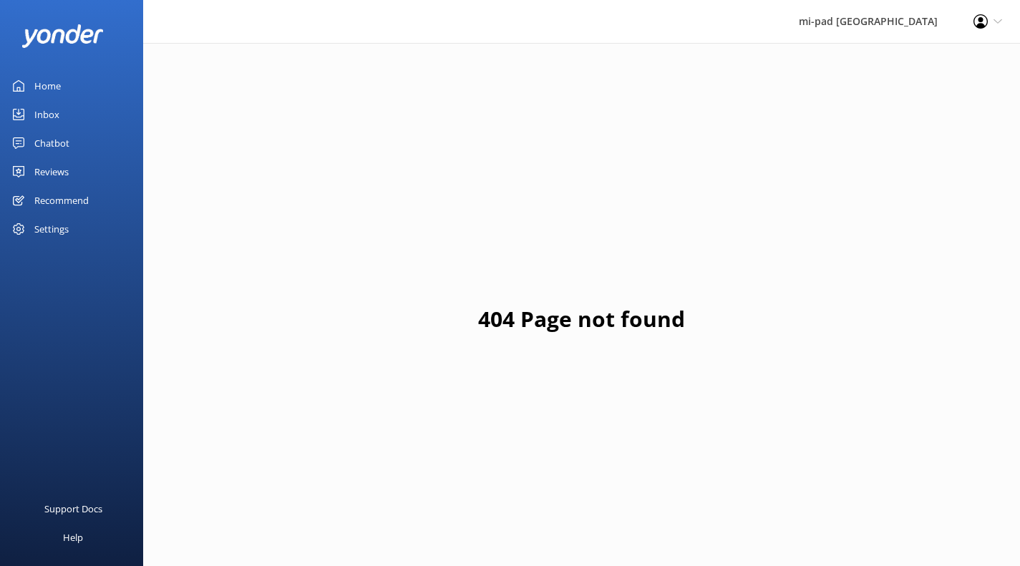 The width and height of the screenshot is (1020, 566). What do you see at coordinates (52, 172) in the screenshot?
I see `div: Reviews` at bounding box center [52, 172].